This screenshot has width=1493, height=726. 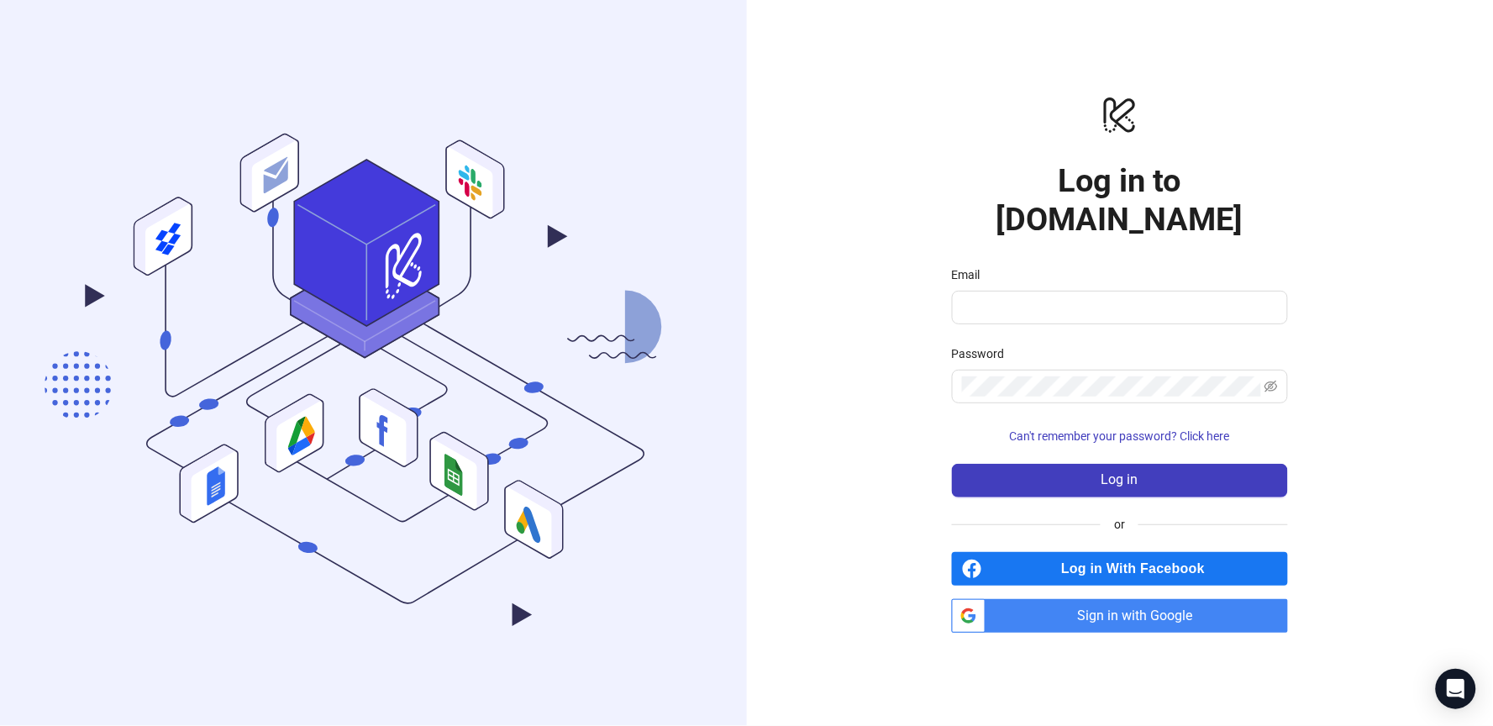 I want to click on button: Can't remember your password? Click here, so click(x=1120, y=437).